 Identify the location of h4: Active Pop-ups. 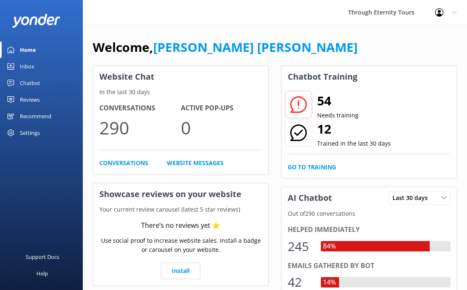
(222, 108).